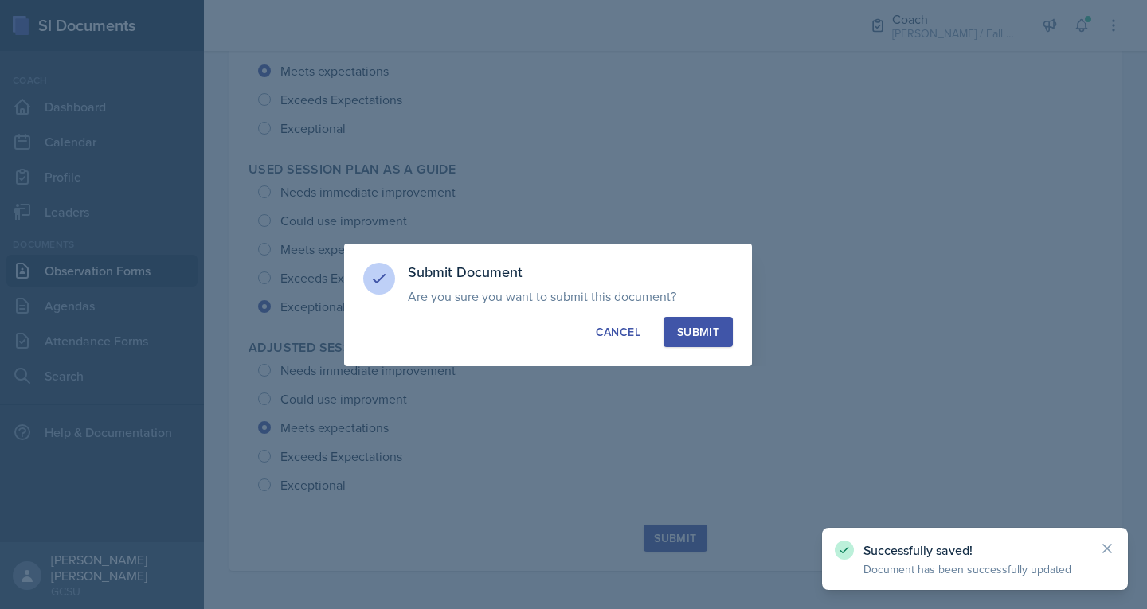 The width and height of the screenshot is (1147, 609). What do you see at coordinates (698, 332) in the screenshot?
I see `button: Submit` at bounding box center [698, 332].